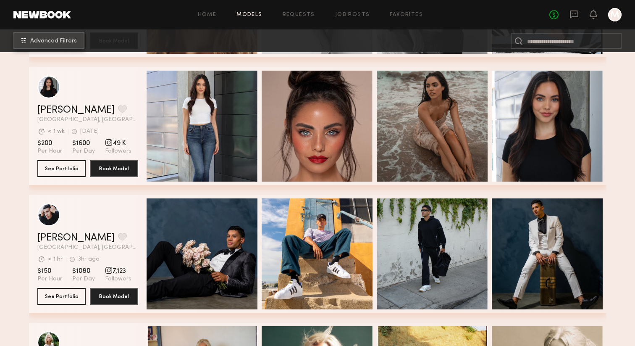 Image resolution: width=635 pixels, height=346 pixels. Describe the element at coordinates (55, 259) in the screenshot. I see `div: < 1 hr` at that location.